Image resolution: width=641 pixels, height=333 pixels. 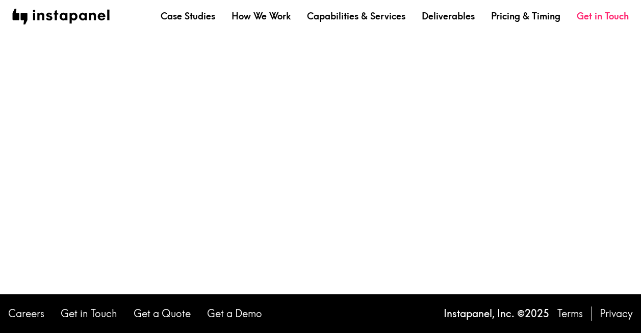 I want to click on a: Get a Quote, so click(x=162, y=313).